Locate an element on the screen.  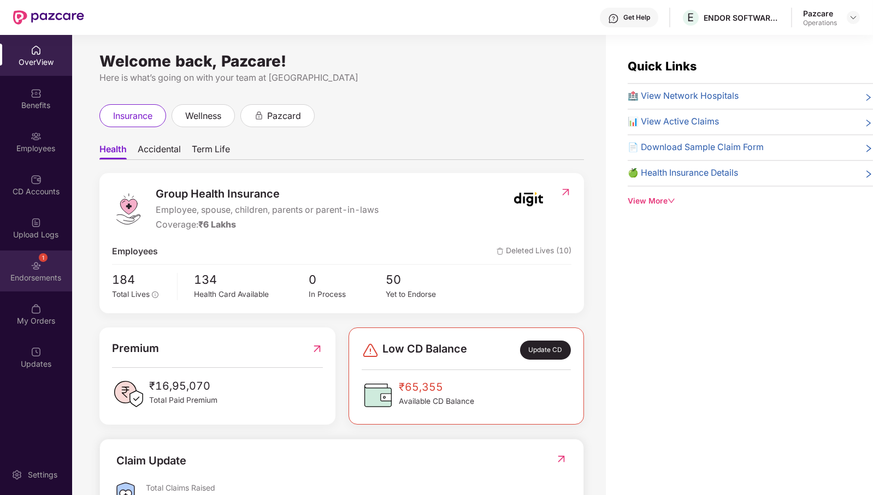
img: svg+xml;base64,PHN2ZyBpZD0iSG9tZSIgeG1sbnM9Imh0dHA6Ly93d3cudzMub3JnLzIwMDAvc3ZnIiB3aWR0aD0iMjAiIG... is located at coordinates (36, 50).